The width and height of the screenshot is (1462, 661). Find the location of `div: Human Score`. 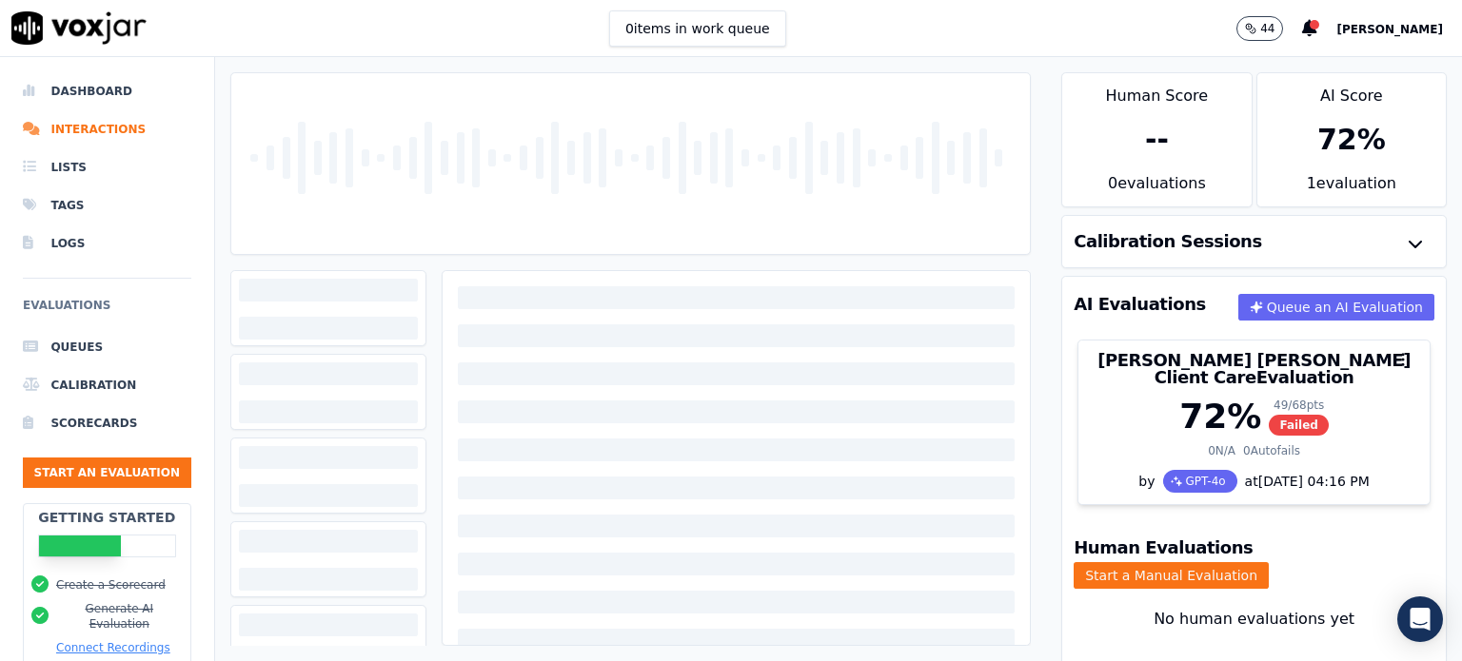

div: Human Score is located at coordinates (1156, 90).